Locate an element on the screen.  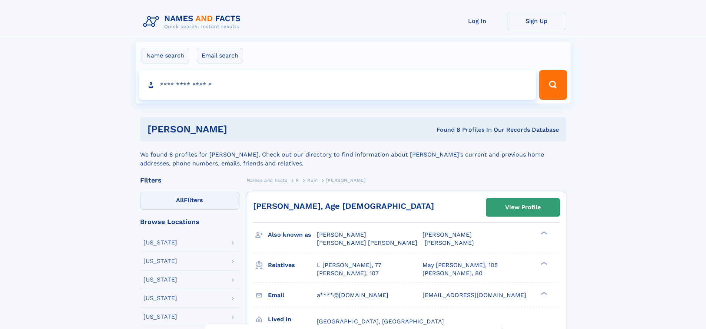
a: Sign Up is located at coordinates (537, 21).